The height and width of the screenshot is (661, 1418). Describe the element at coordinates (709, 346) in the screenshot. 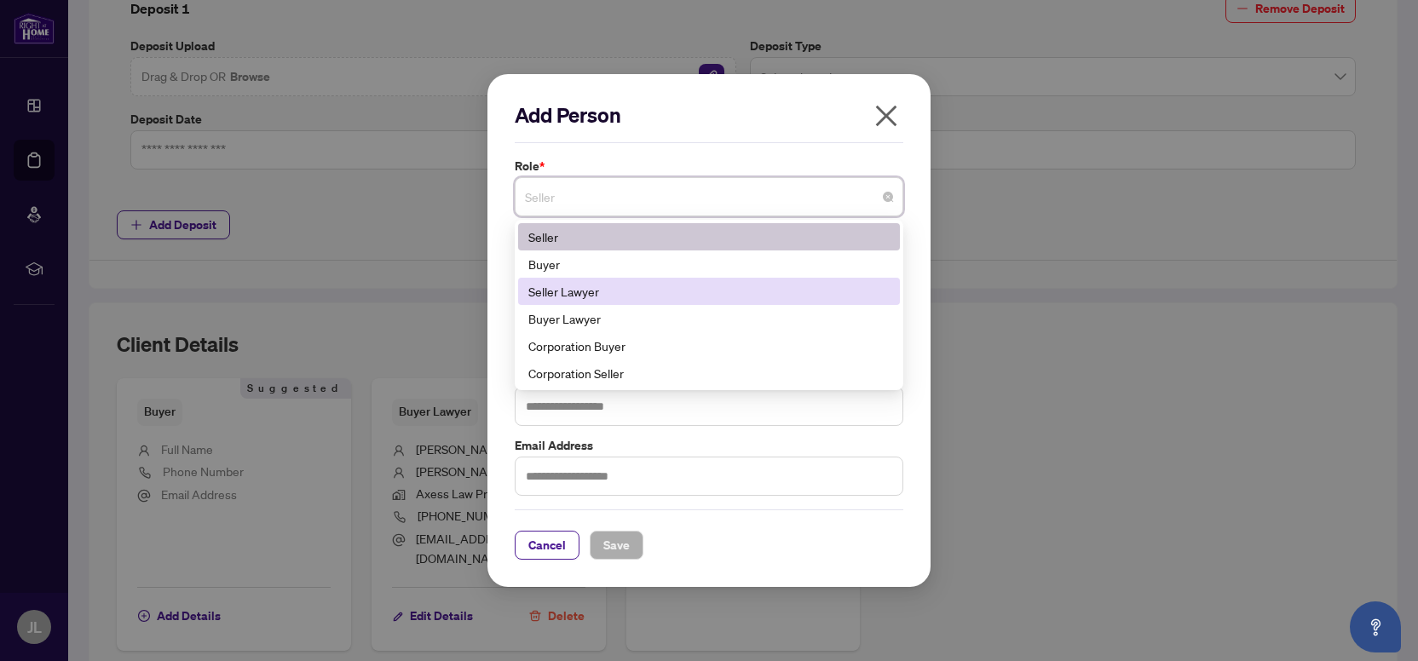

I see `div: Corporation Buyer` at that location.